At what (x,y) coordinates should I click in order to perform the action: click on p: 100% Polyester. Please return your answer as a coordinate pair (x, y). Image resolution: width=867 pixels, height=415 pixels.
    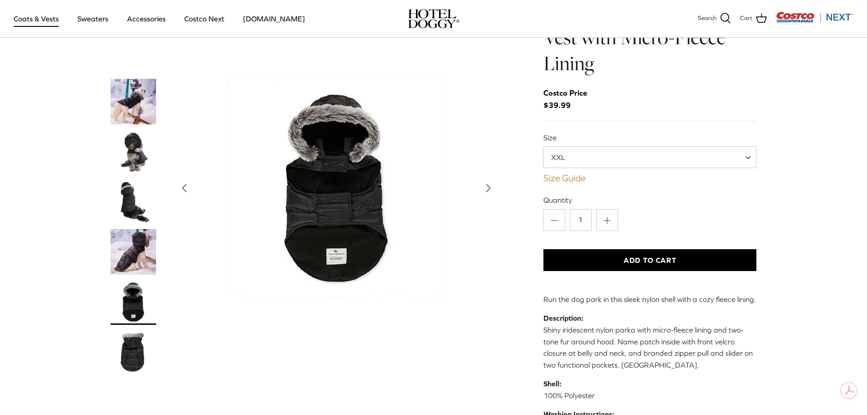
    Looking at the image, I should click on (650, 389).